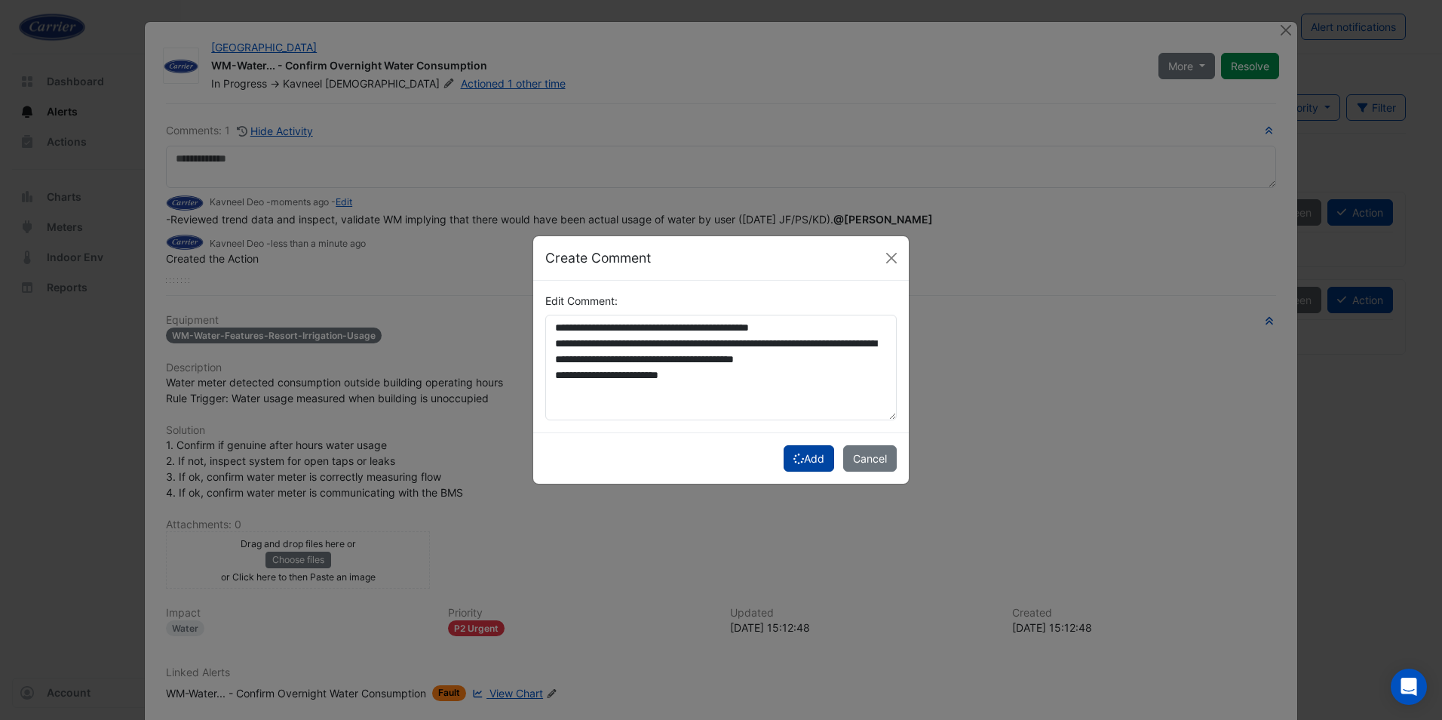 This screenshot has width=1442, height=720. What do you see at coordinates (1409, 686) in the screenshot?
I see `div: Open Intercom Messenger` at bounding box center [1409, 686].